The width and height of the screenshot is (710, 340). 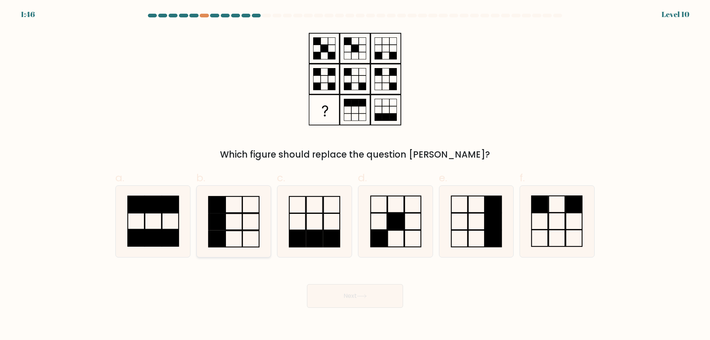 What do you see at coordinates (675, 14) in the screenshot?
I see `div: Level 10` at bounding box center [675, 14].